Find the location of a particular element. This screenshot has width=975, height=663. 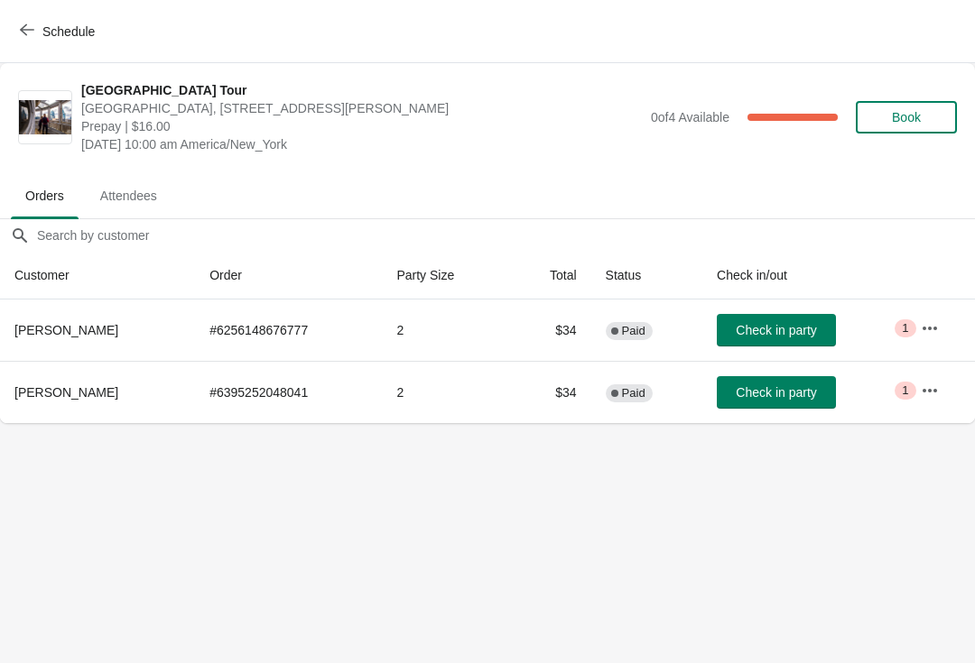

span: 0 of 4 Available is located at coordinates (690, 117).